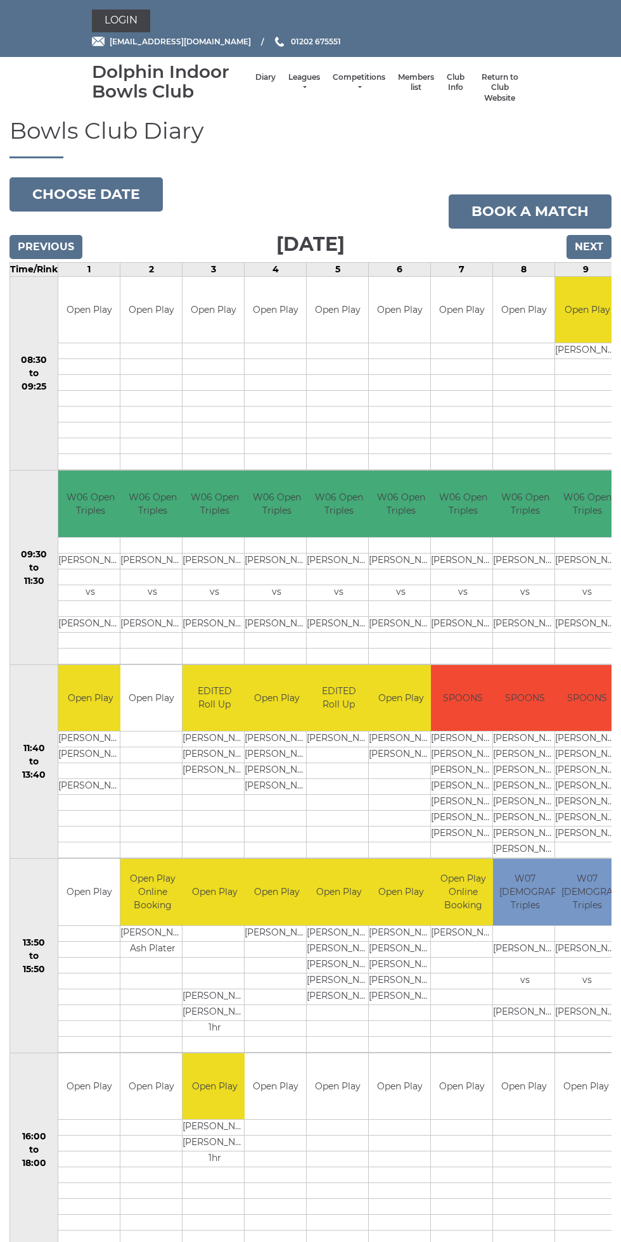 The width and height of the screenshot is (621, 1242). I want to click on a: Club Info, so click(455, 82).